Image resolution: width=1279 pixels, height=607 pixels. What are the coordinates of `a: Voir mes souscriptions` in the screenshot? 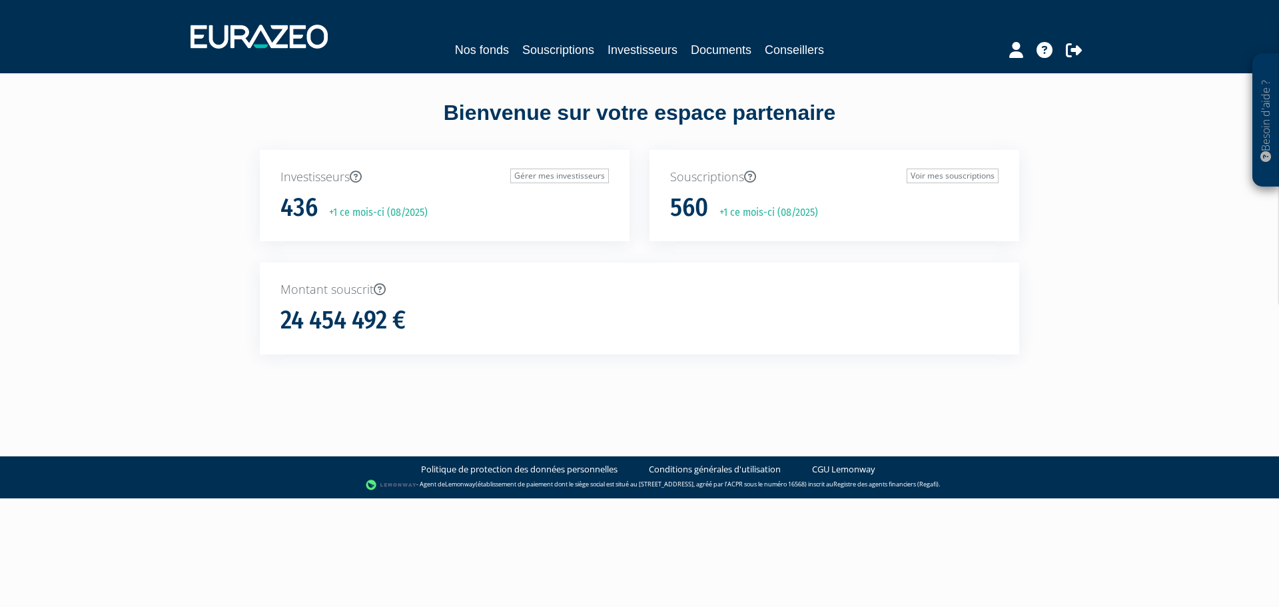 It's located at (952, 176).